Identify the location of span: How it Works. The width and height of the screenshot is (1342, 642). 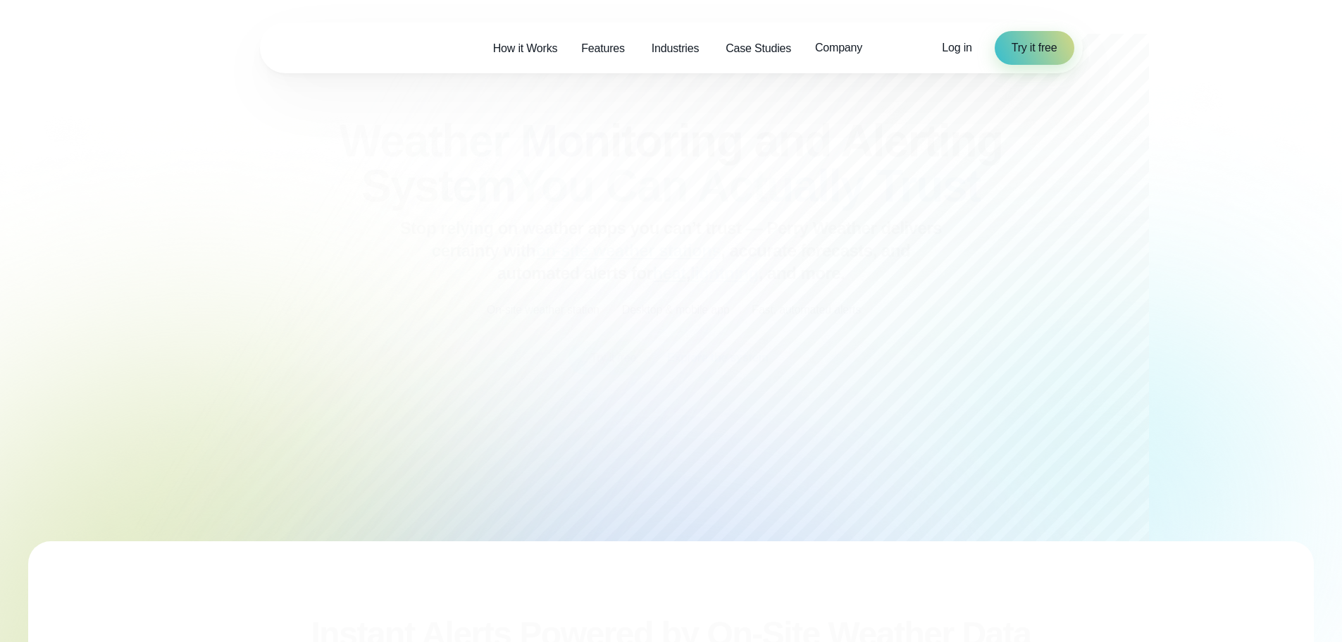
(526, 49).